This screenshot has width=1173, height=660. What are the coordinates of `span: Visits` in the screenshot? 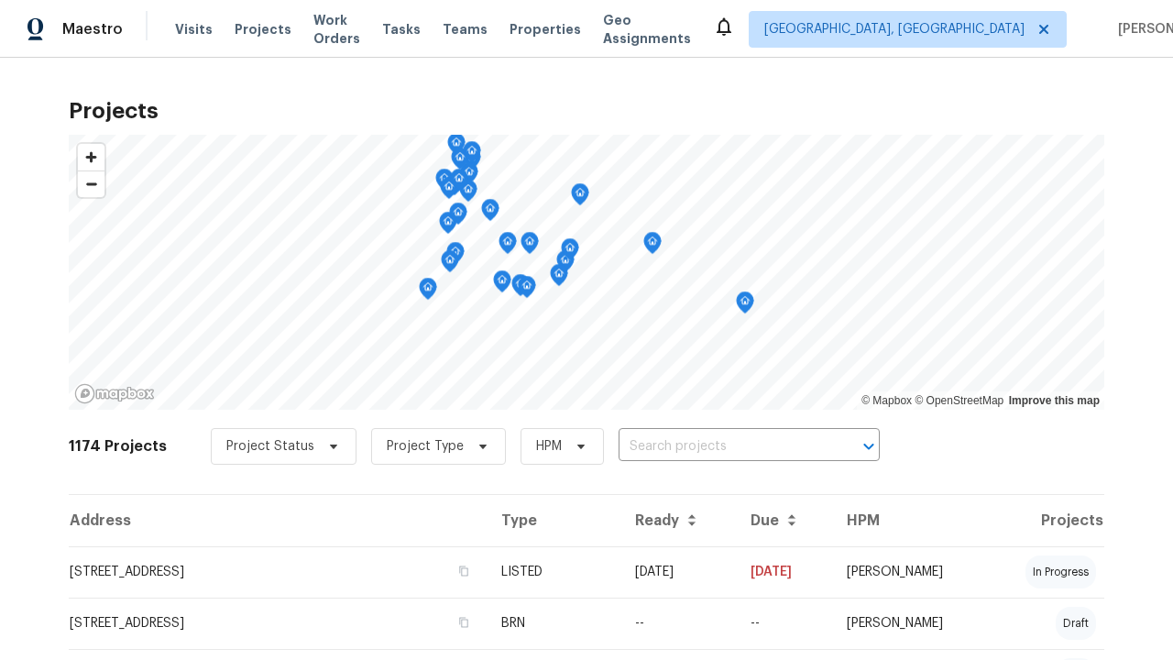 It's located at (193, 29).